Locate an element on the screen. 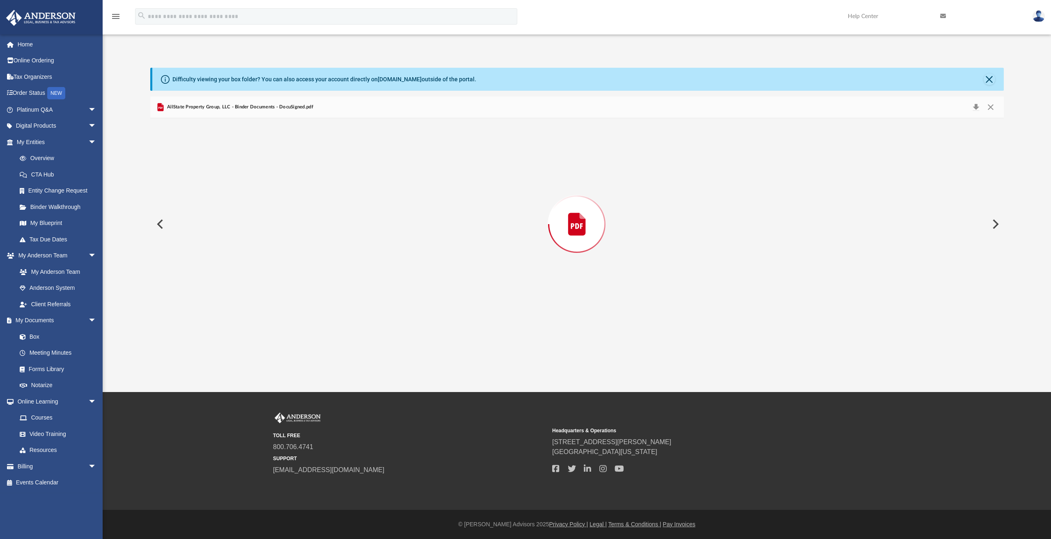  a: Resources is located at coordinates (58, 450).